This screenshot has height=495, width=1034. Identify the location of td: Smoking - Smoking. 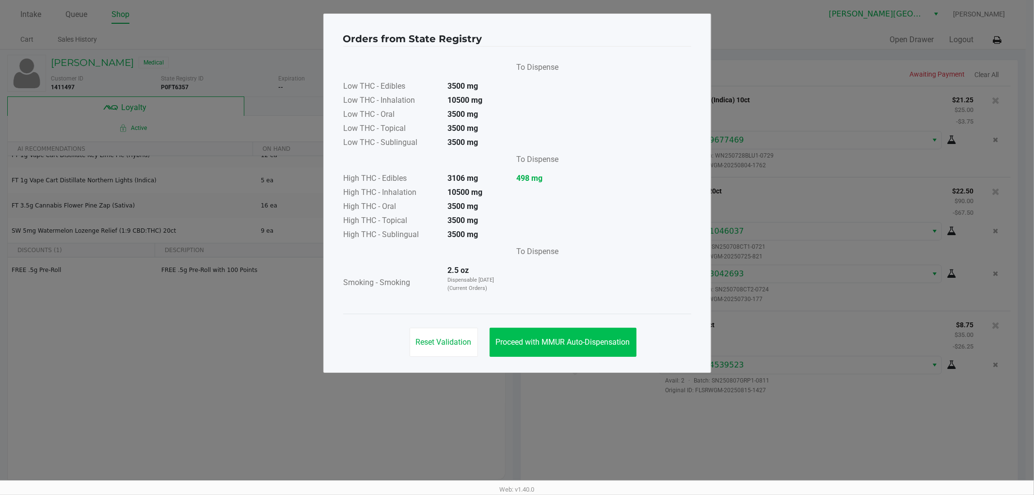
(392, 283).